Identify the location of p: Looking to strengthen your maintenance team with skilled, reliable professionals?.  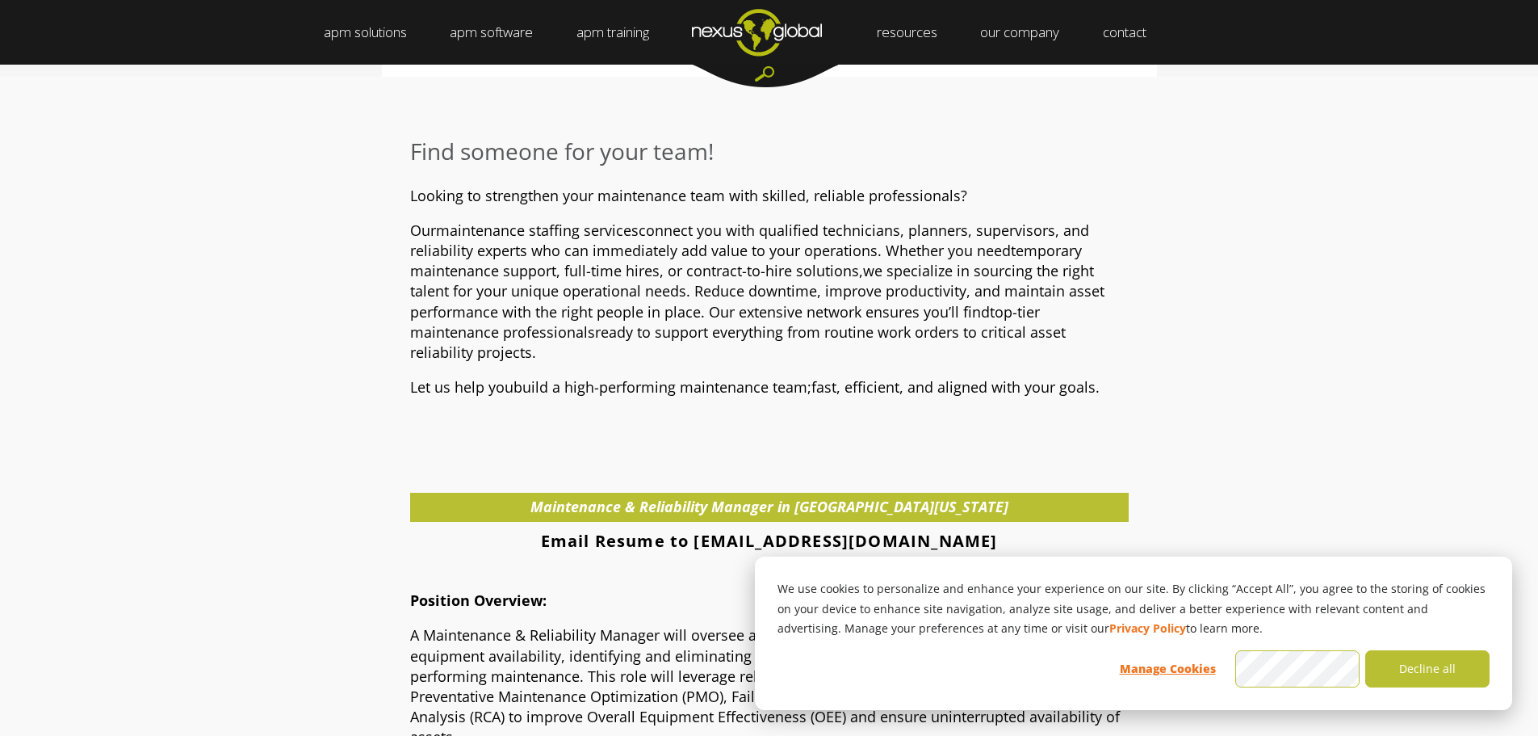
(770, 195).